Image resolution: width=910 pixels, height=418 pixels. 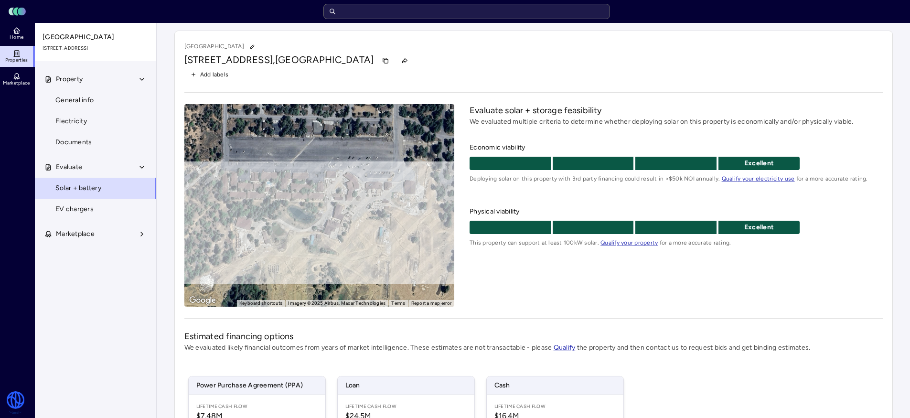 I want to click on span: Cash, so click(x=555, y=386).